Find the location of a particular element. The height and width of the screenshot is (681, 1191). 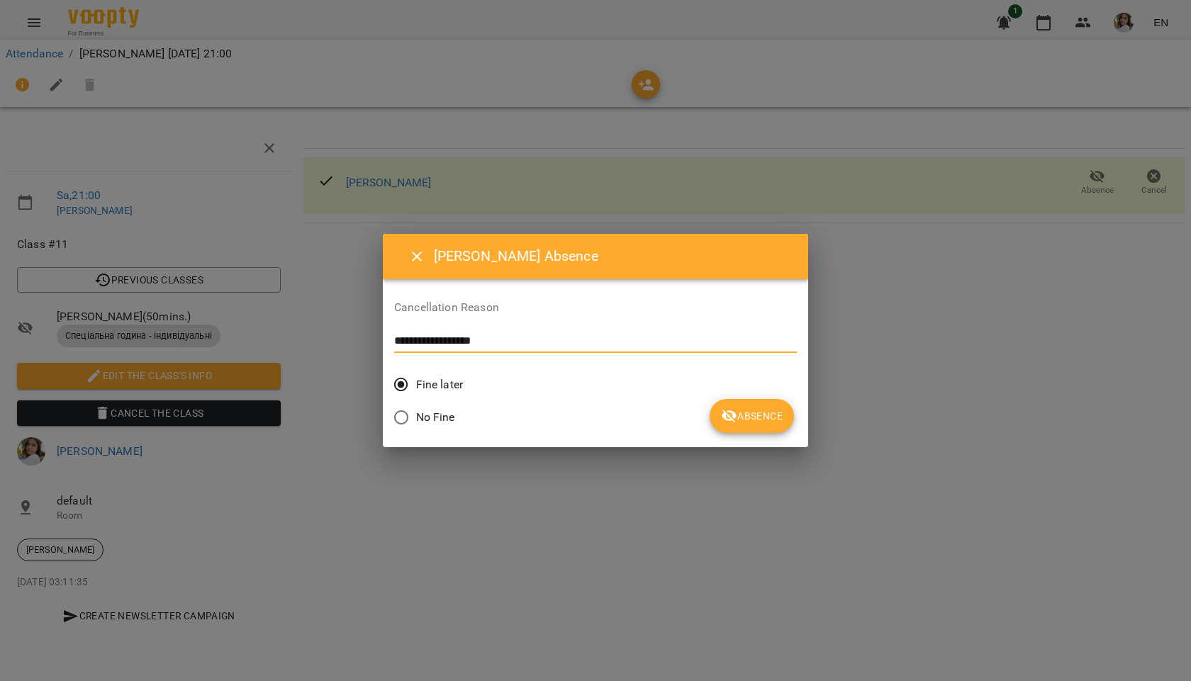

span: Absence is located at coordinates (752, 416).